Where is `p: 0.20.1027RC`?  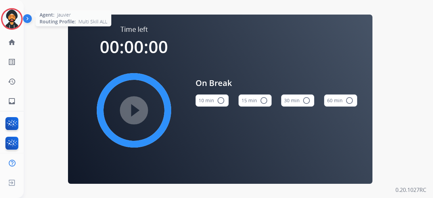
p: 0.20.1027RC is located at coordinates (410, 190).